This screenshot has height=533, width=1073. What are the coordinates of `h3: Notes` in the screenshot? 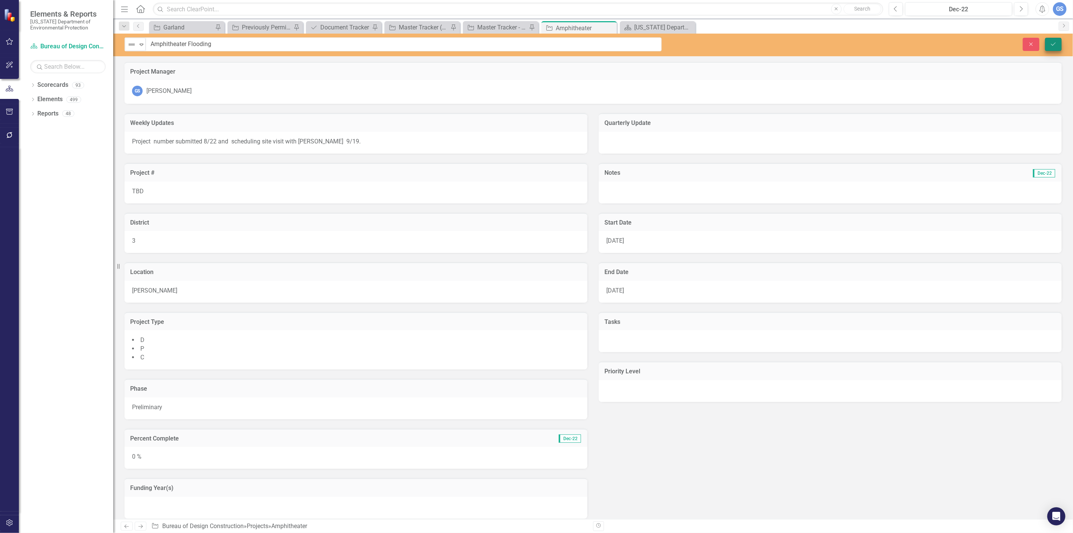 It's located at (697, 173).